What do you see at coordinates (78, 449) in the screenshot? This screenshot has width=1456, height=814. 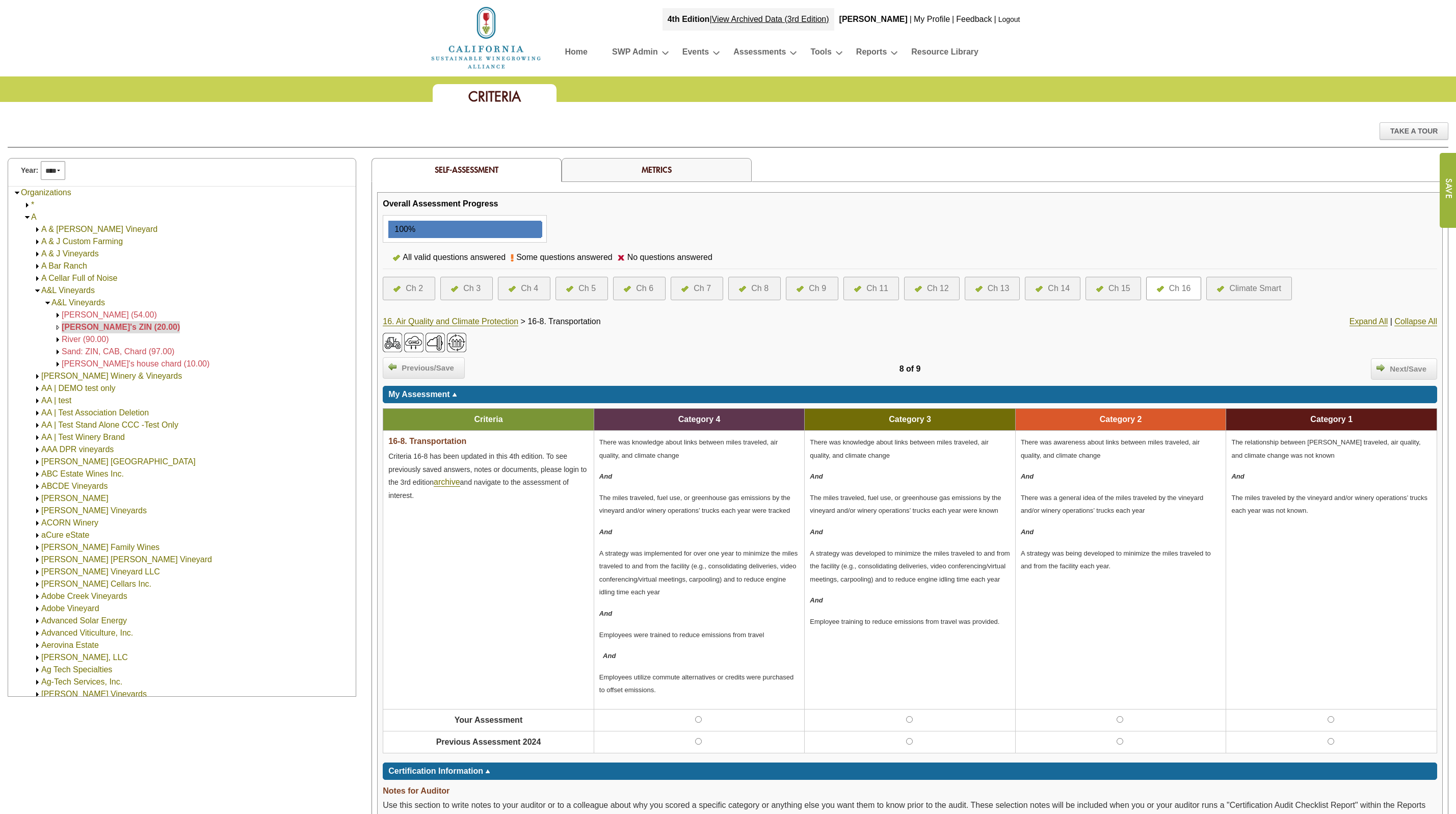 I see `a: AAA DPR vineyards` at bounding box center [78, 449].